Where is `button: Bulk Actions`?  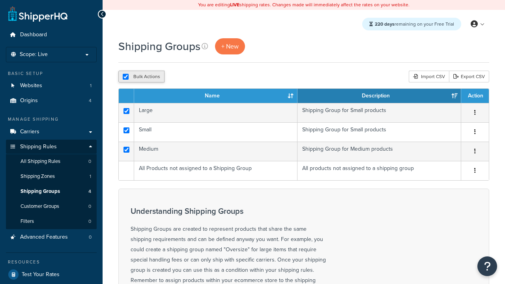 button: Bulk Actions is located at coordinates (141, 77).